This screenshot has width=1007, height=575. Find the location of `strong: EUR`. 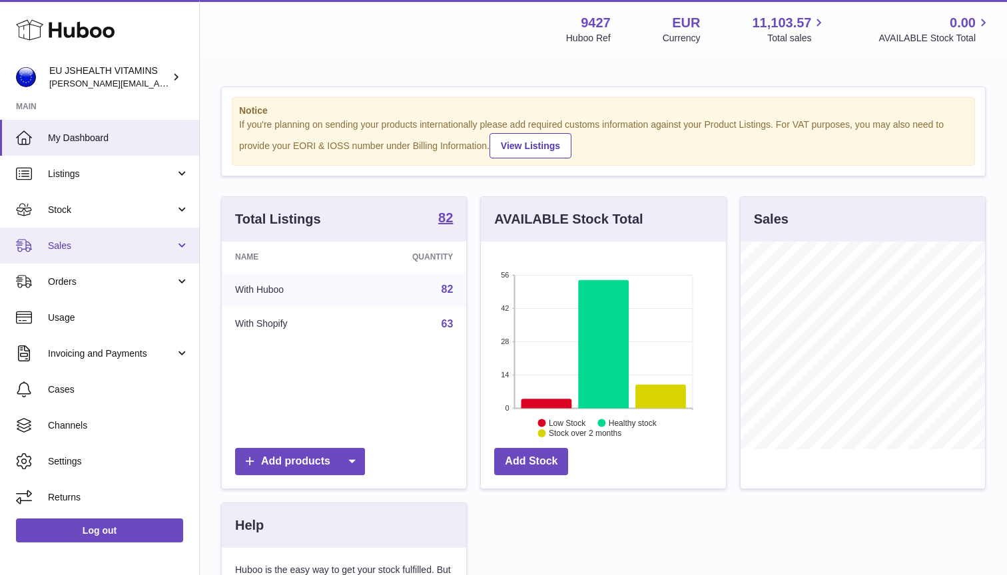

strong: EUR is located at coordinates (686, 23).